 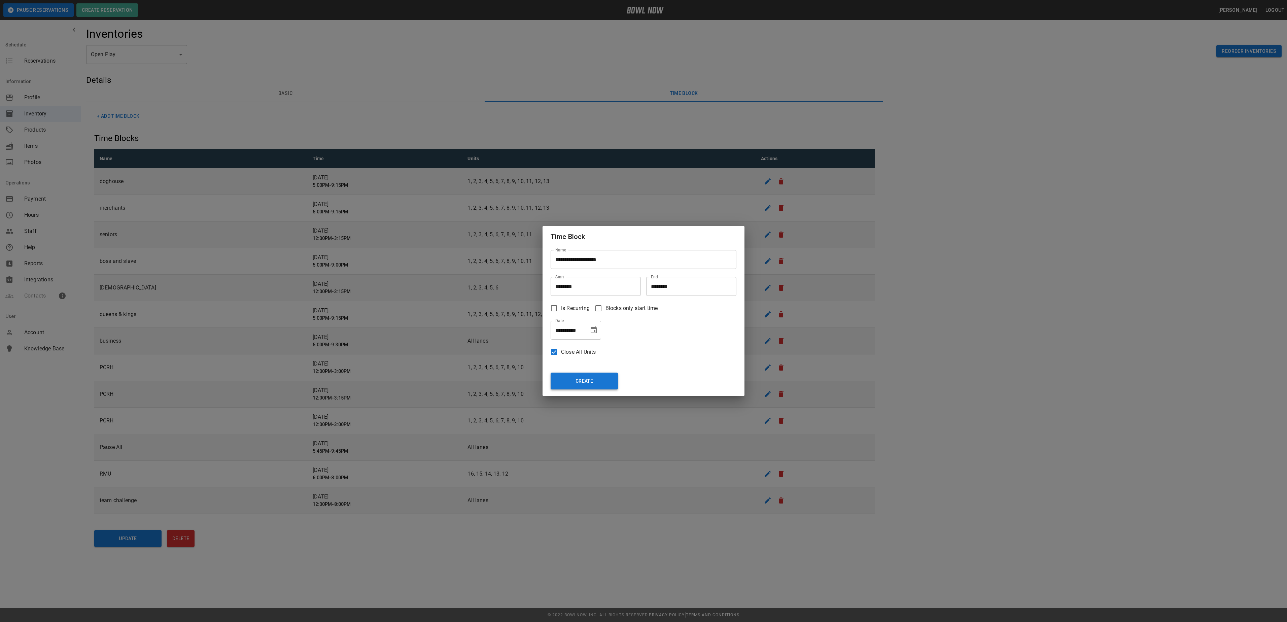 What do you see at coordinates (654, 277) in the screenshot?
I see `label: End` at bounding box center [654, 277].